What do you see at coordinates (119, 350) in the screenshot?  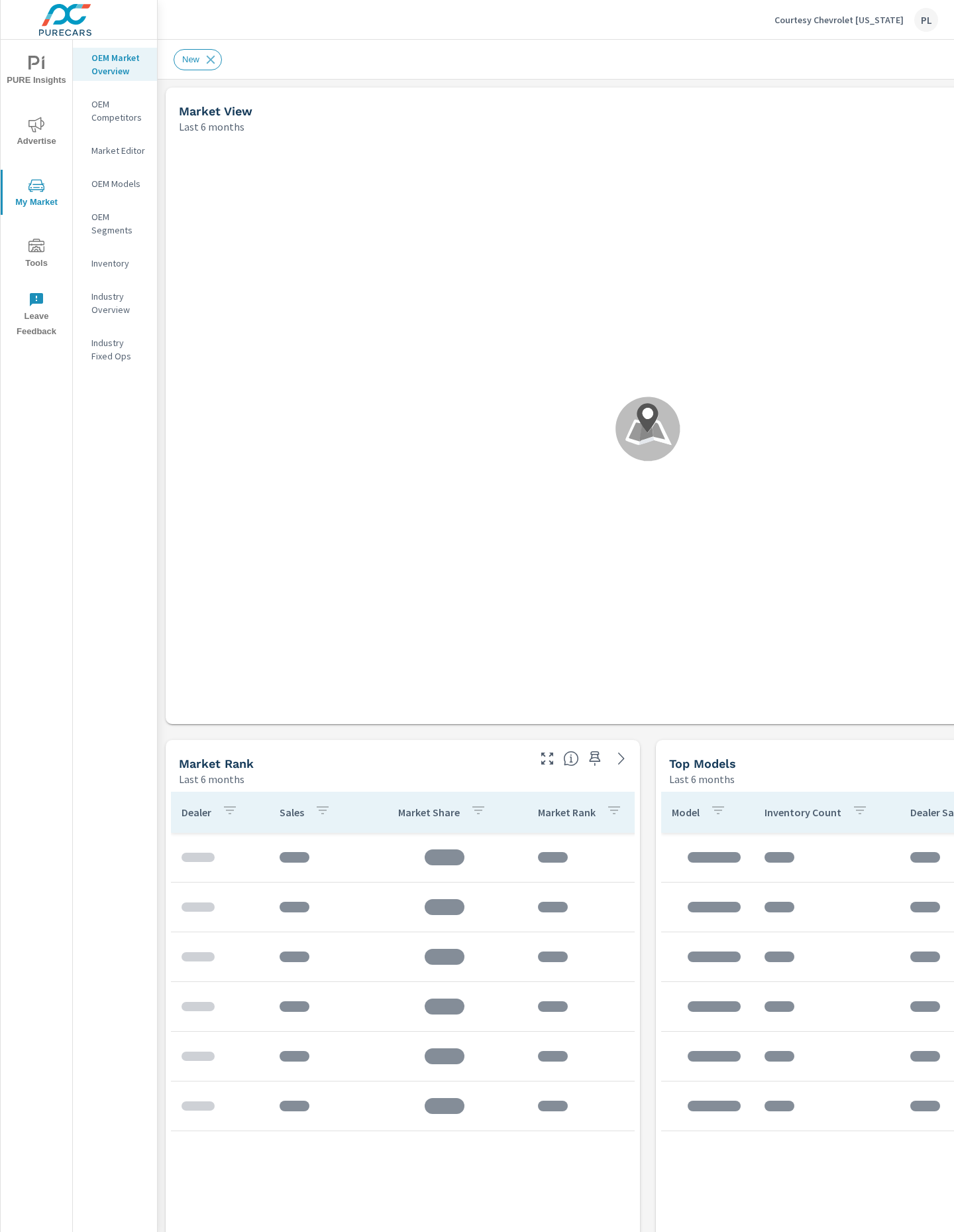 I see `p: Industry Fixed Ops` at bounding box center [119, 350].